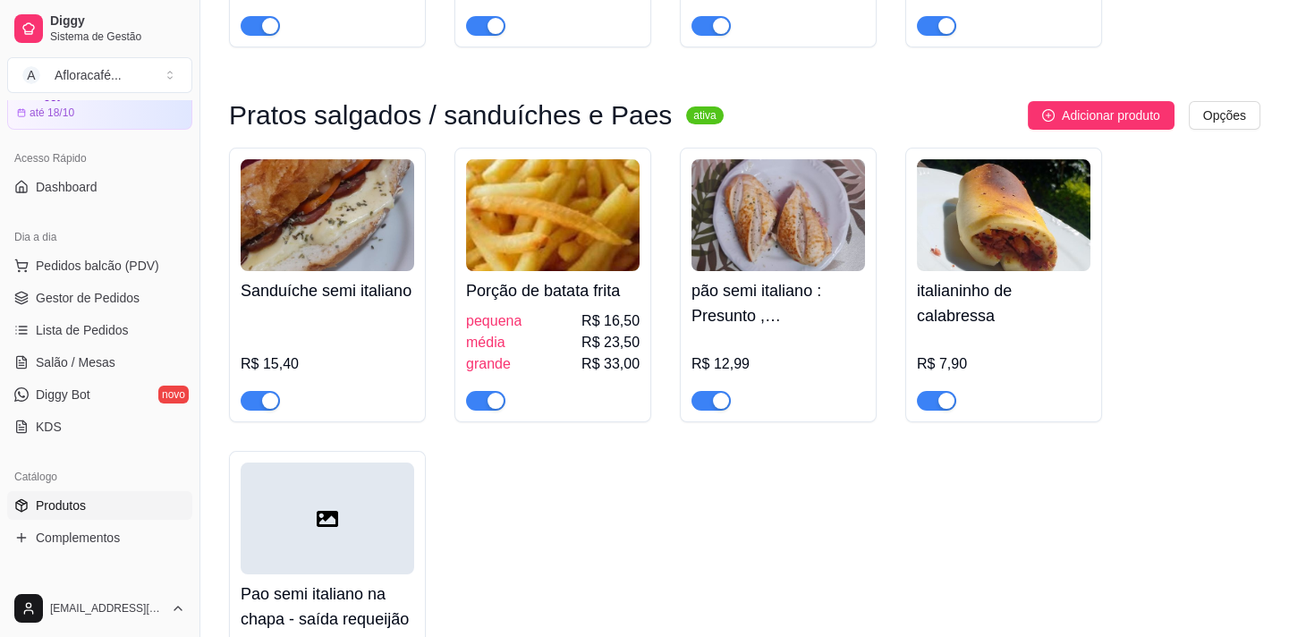 This screenshot has height=637, width=1289. What do you see at coordinates (99, 266) in the screenshot?
I see `button: Pedidos balcão (PDV)` at bounding box center [99, 266].